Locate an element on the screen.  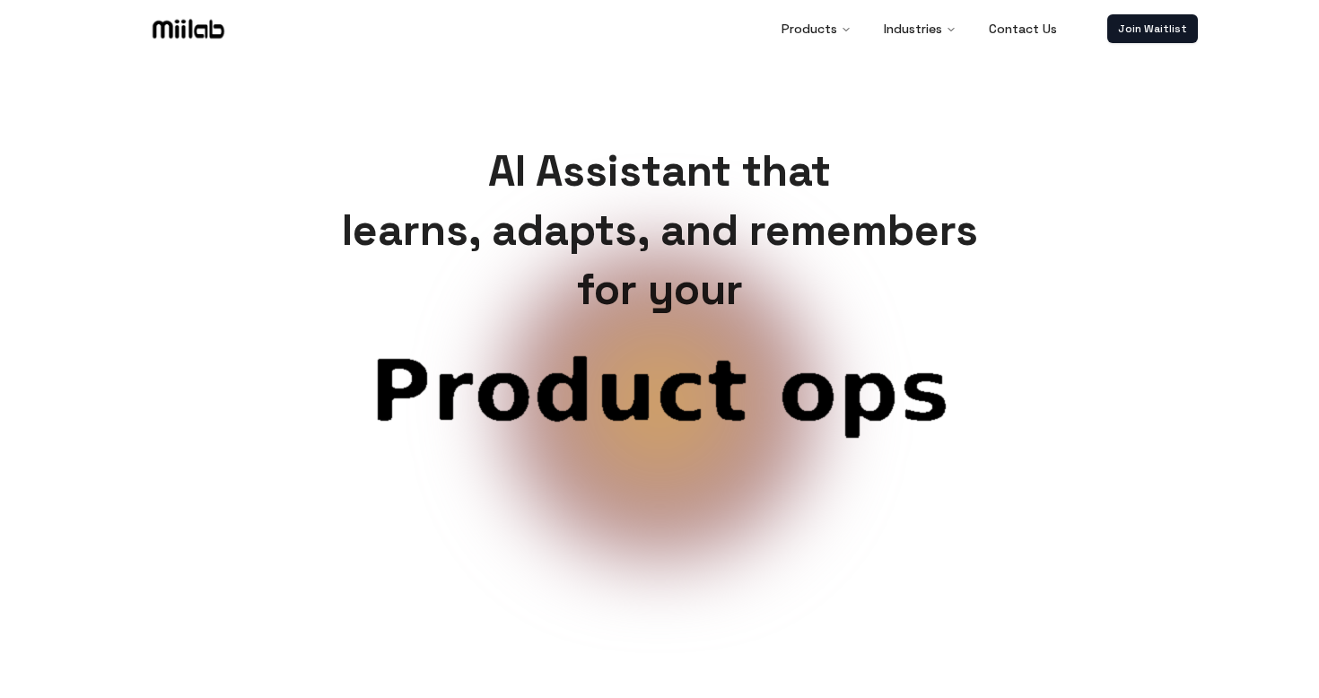
button: Products is located at coordinates (816, 29).